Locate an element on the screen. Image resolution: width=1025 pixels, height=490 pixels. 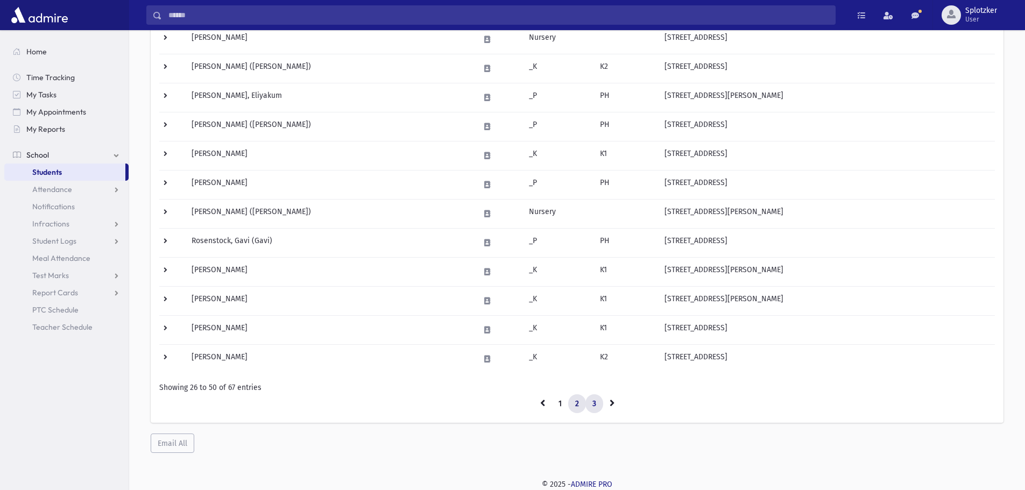
span: My Tasks is located at coordinates (41, 95).